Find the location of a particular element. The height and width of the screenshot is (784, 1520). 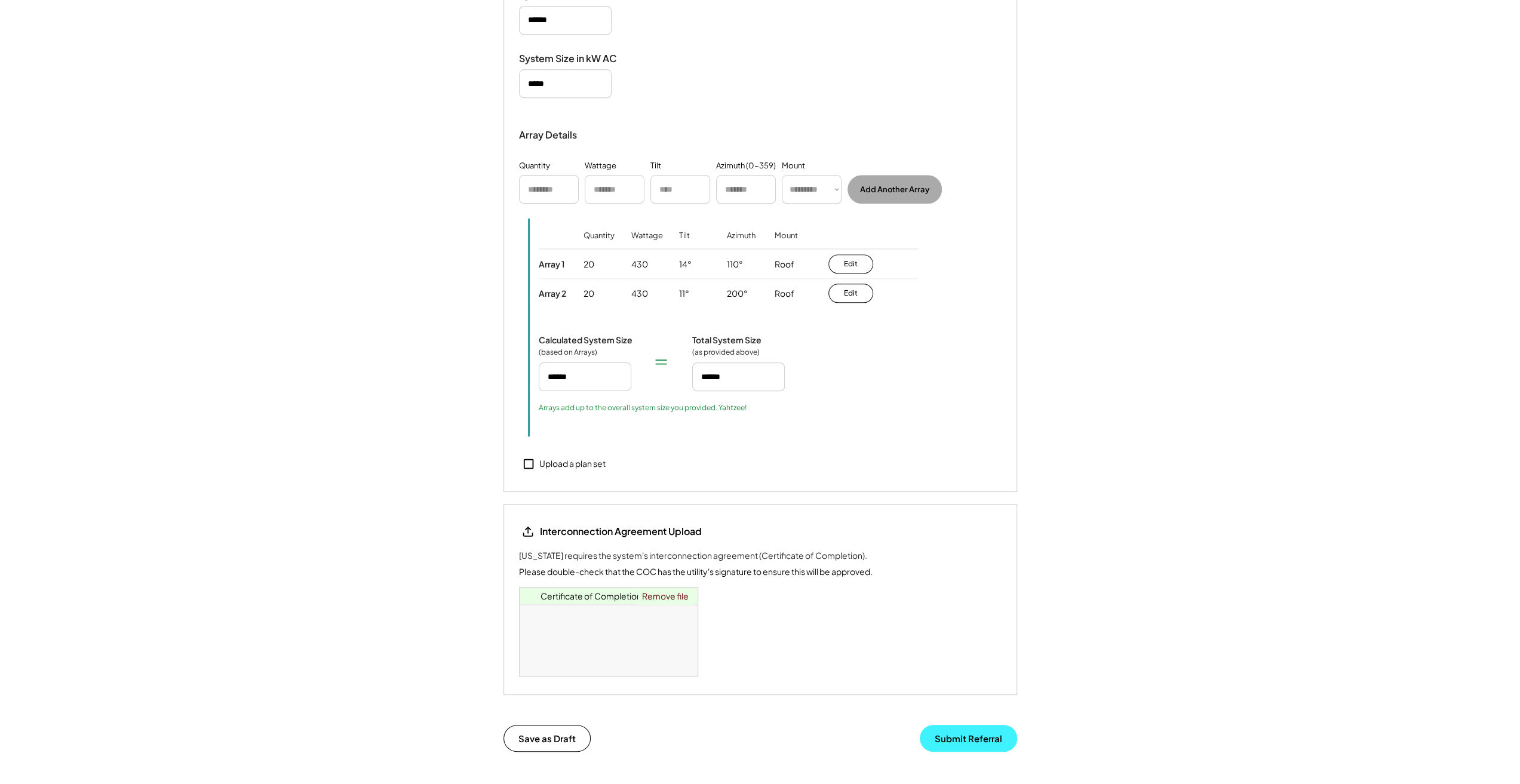

div: (as provided above) is located at coordinates (726, 352).